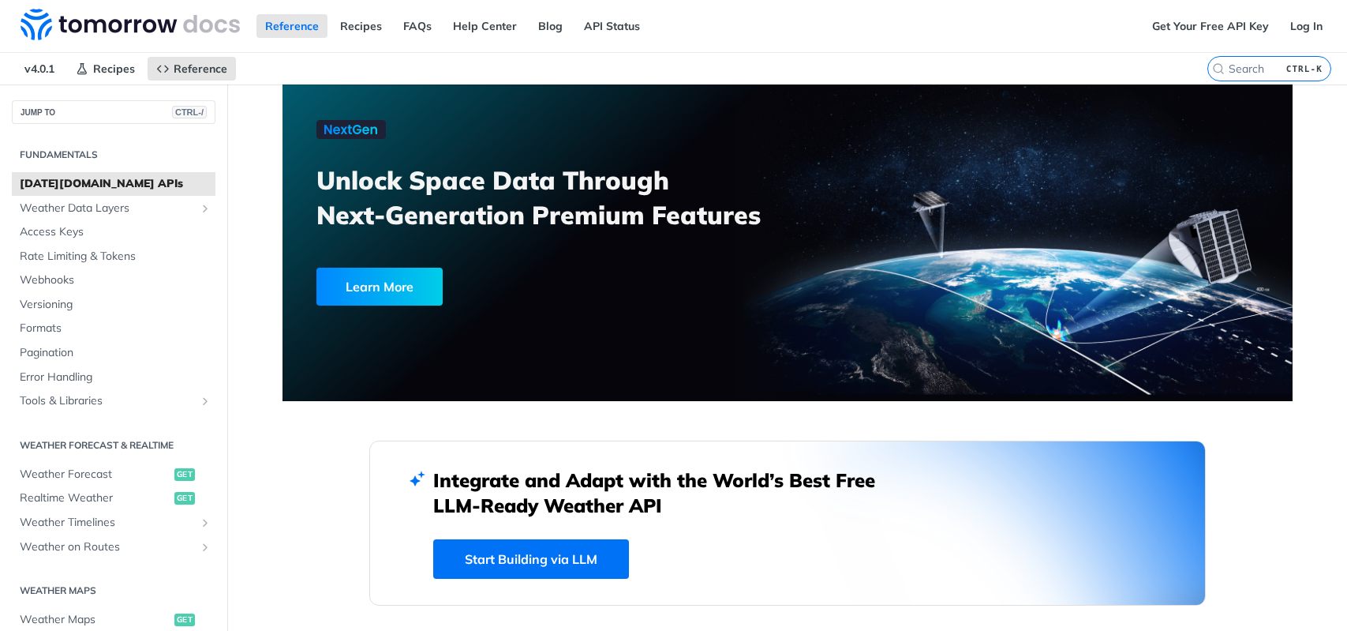 Image resolution: width=1347 pixels, height=631 pixels. I want to click on a: Help Center, so click(485, 26).